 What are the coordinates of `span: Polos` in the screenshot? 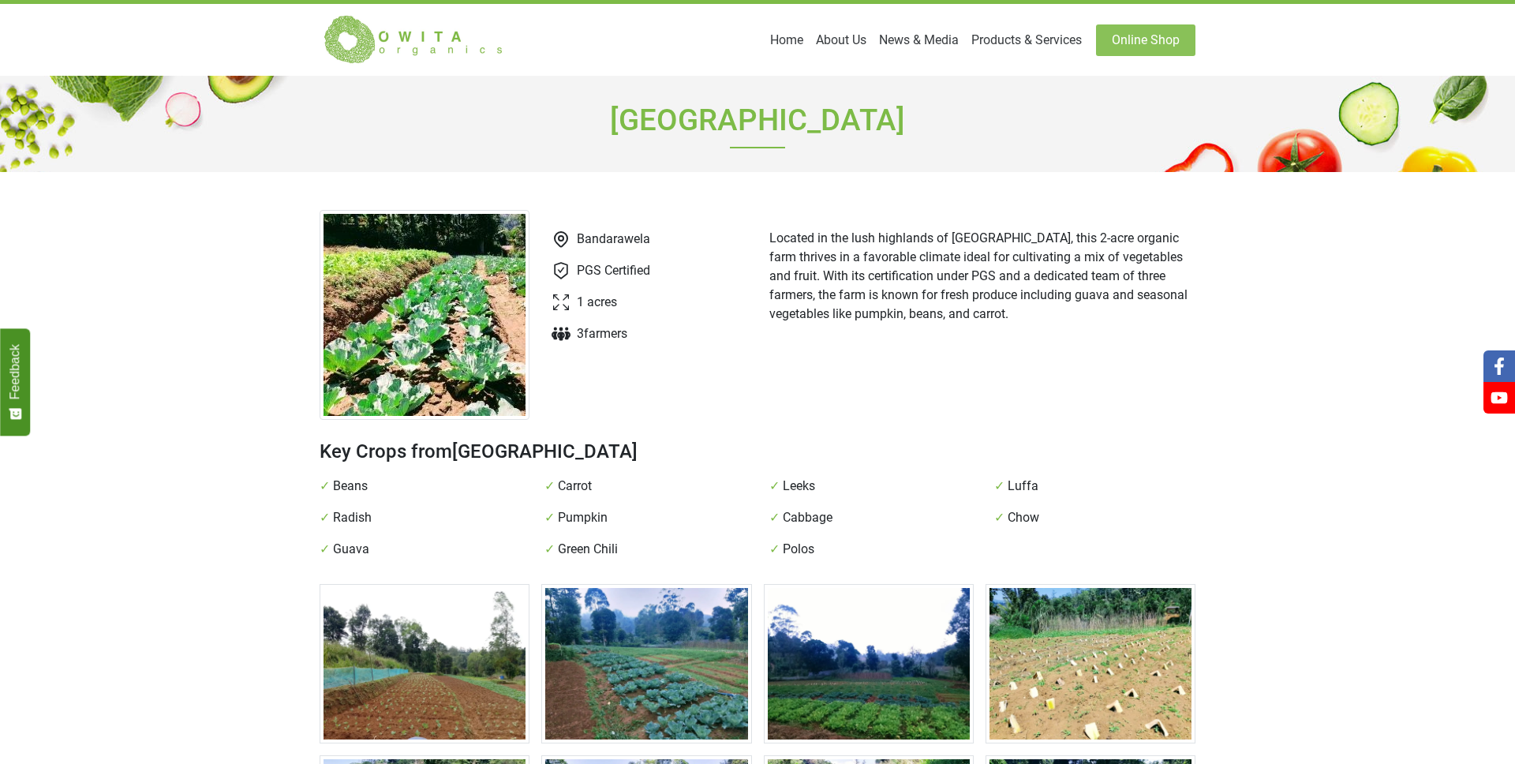 It's located at (799, 549).